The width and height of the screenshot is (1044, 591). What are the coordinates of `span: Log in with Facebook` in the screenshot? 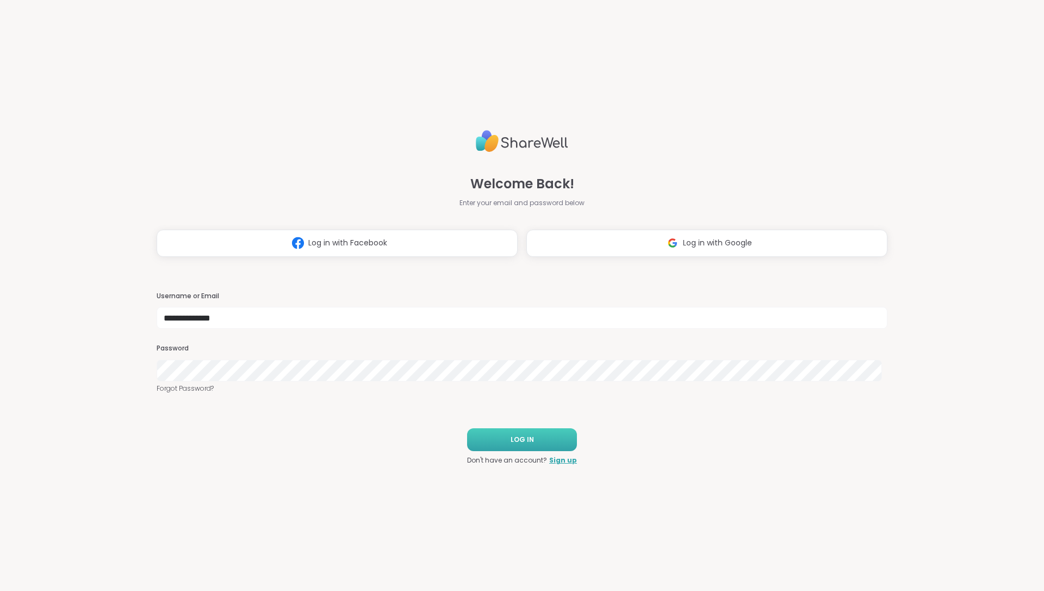 It's located at (348, 243).